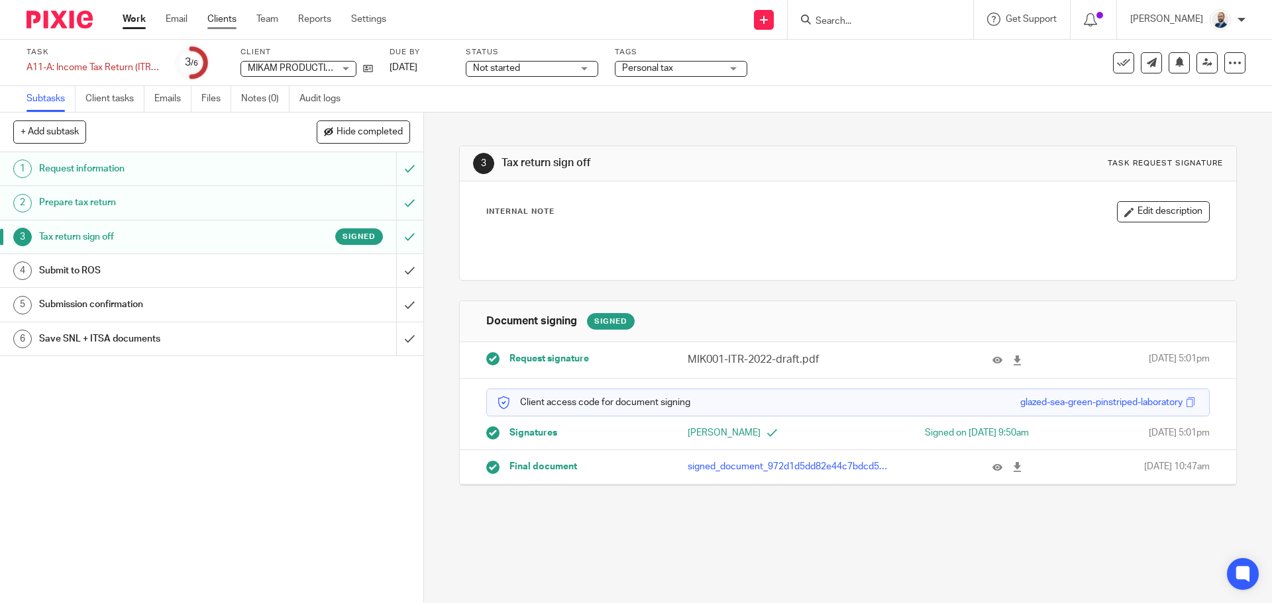  I want to click on p: signed_document_972d1d5dd82e44c7bdcd51678a17666e.pdf, so click(788, 467).